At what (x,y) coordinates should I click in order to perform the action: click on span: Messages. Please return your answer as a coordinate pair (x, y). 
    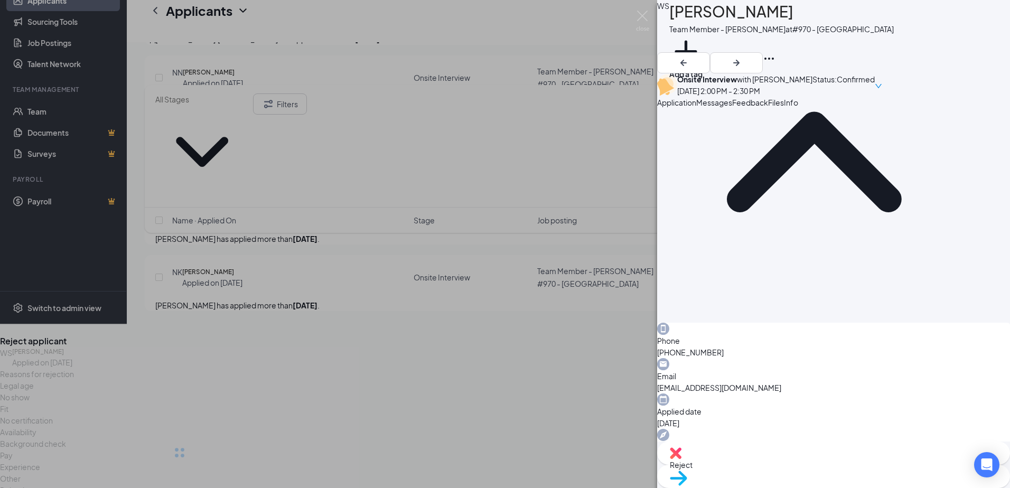
    Looking at the image, I should click on (714, 102).